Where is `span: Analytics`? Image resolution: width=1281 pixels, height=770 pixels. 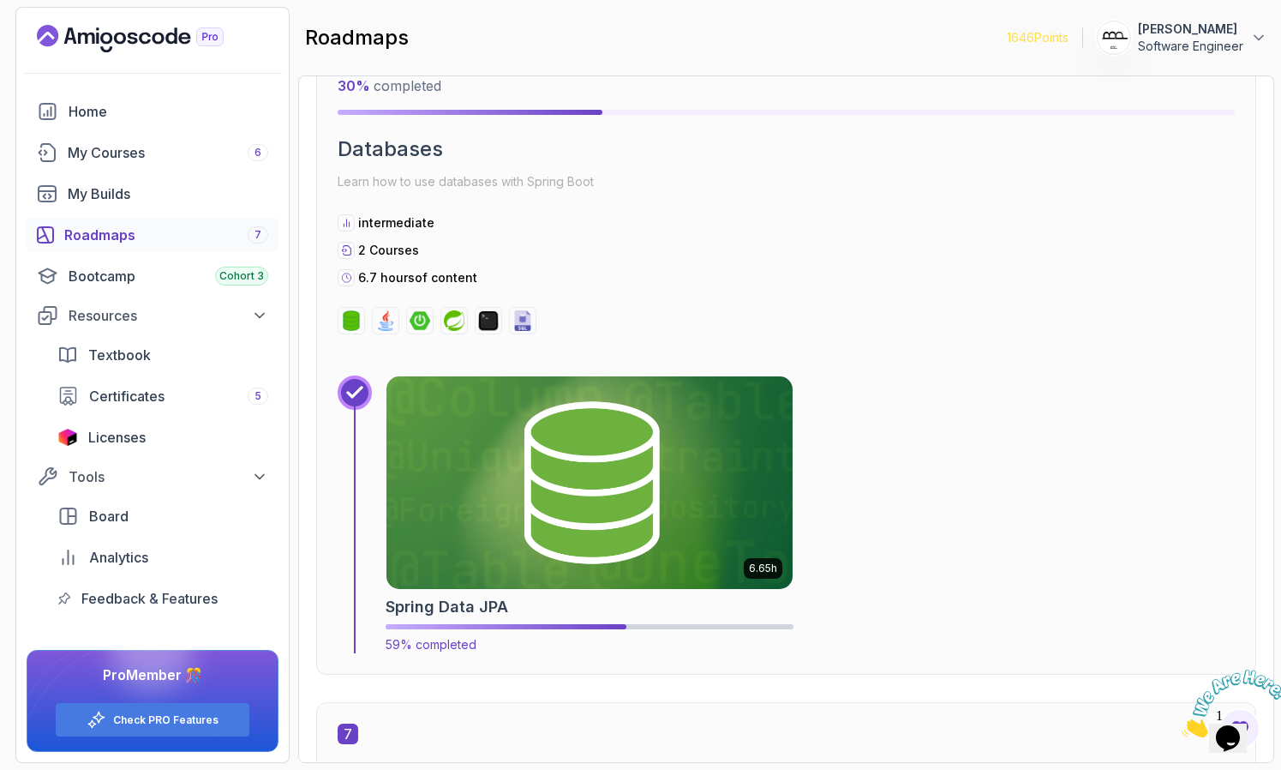 span: Analytics is located at coordinates (118, 557).